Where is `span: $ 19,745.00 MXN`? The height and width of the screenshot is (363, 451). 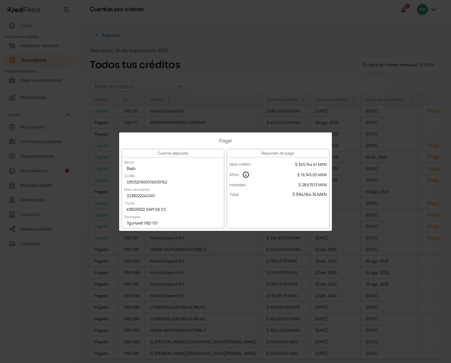
span: $ 19,745.00 MXN is located at coordinates (312, 175).